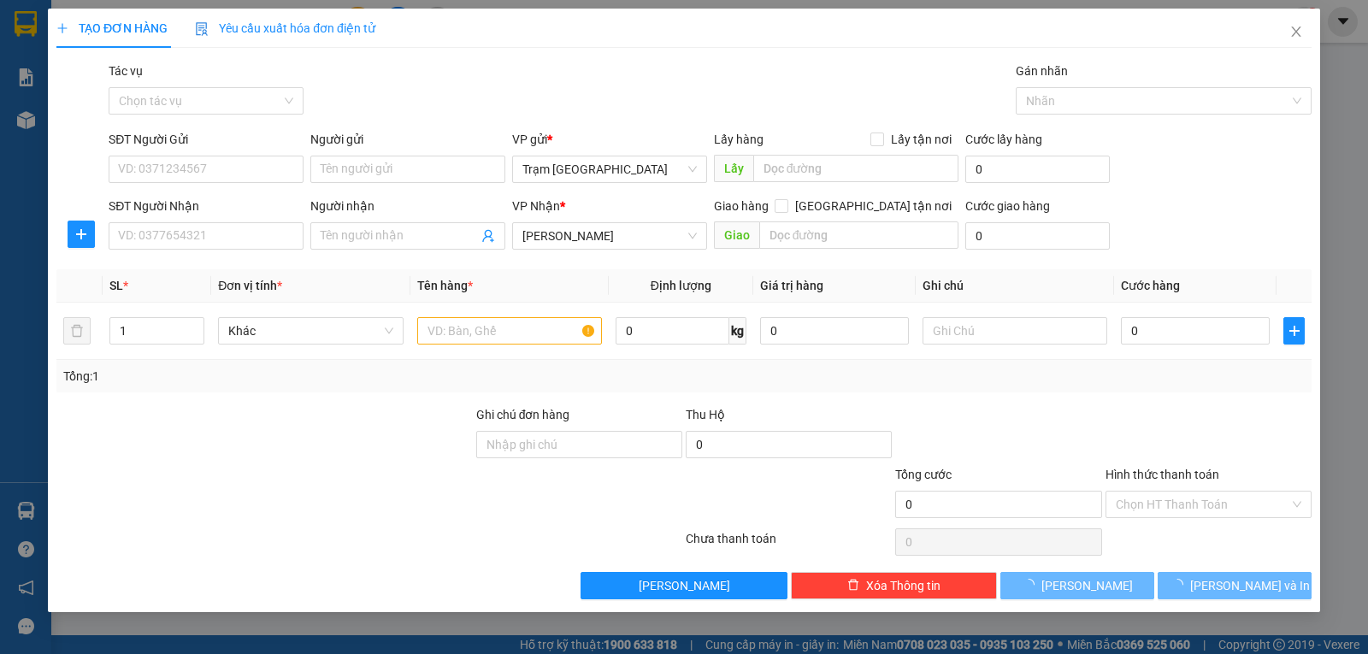  What do you see at coordinates (1296, 32) in the screenshot?
I see `button: Close` at bounding box center [1296, 32].